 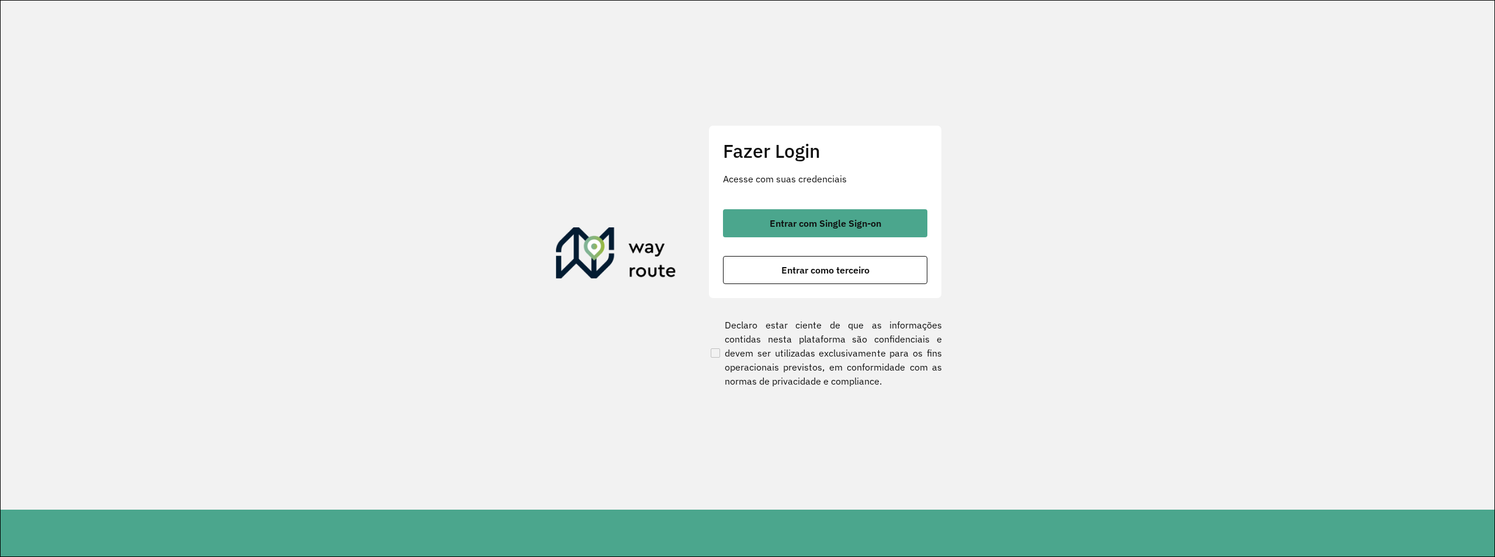 I want to click on span: Entrar com Single Sign-on, so click(x=825, y=223).